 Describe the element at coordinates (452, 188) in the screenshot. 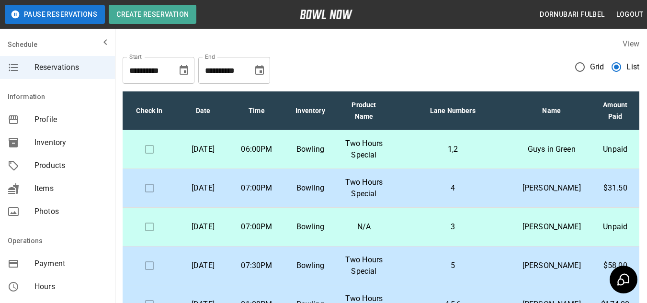

I see `p: 4` at that location.